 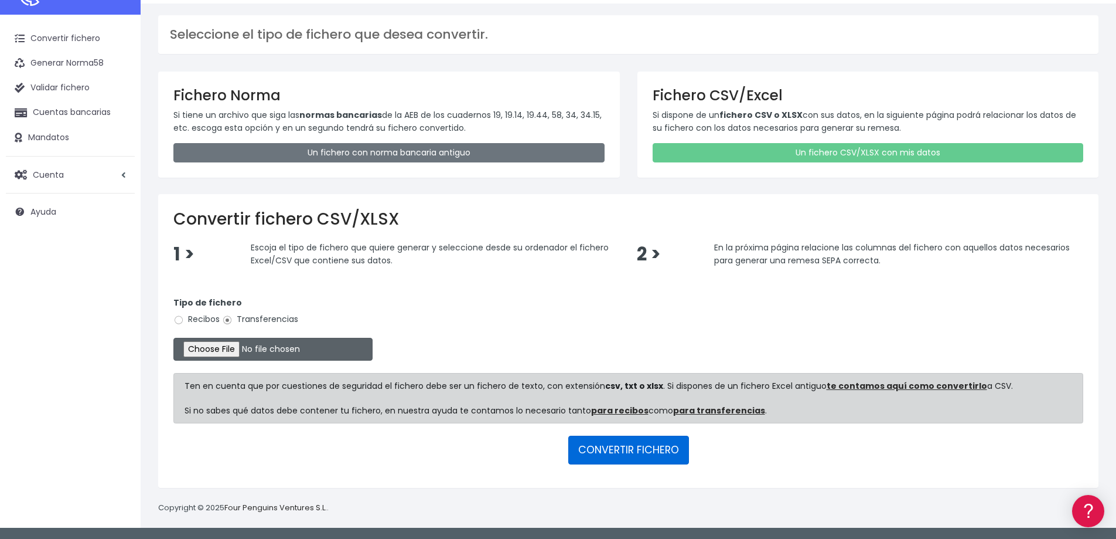 What do you see at coordinates (628, 35) in the screenshot?
I see `h3: Seleccione el tipo de fichero que desea convertir.` at bounding box center [628, 35].